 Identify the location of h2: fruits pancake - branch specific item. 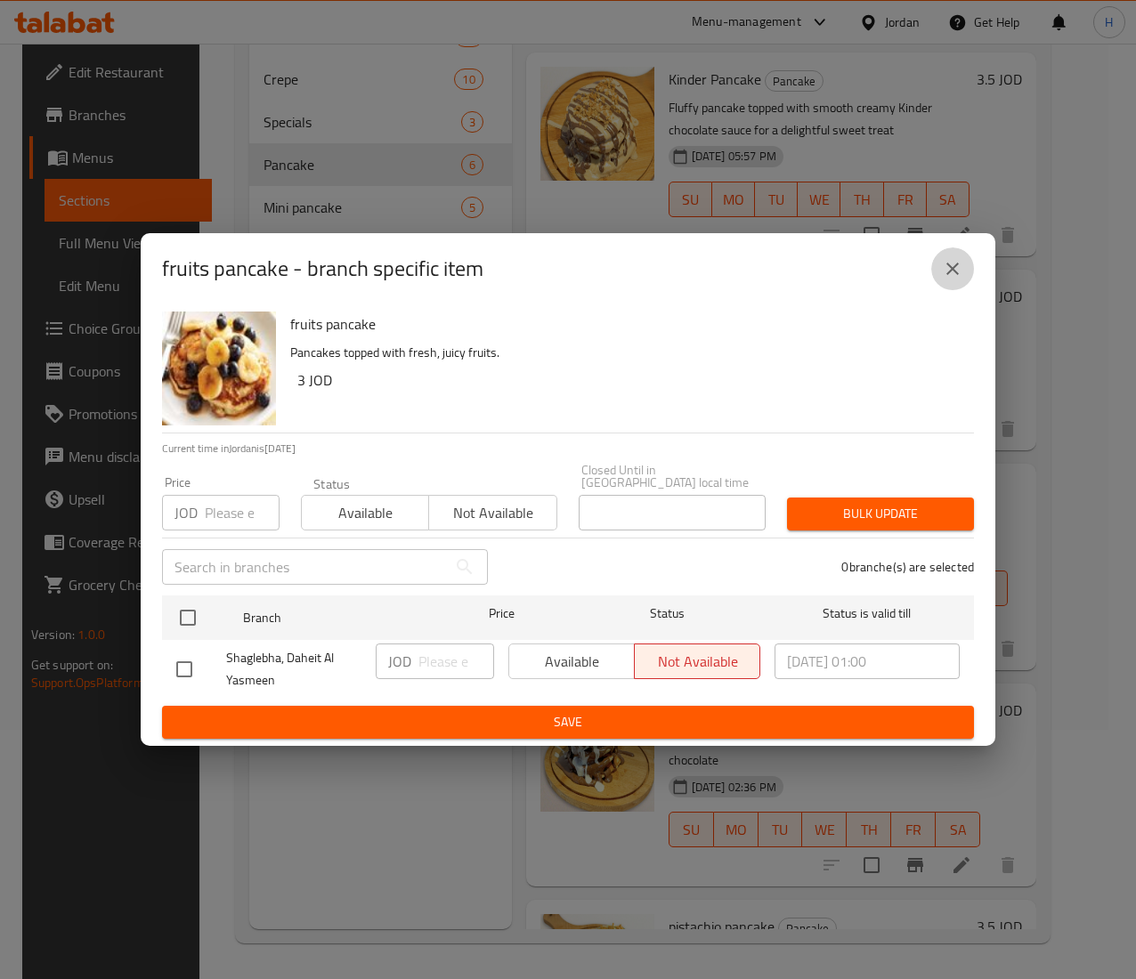
(322, 269).